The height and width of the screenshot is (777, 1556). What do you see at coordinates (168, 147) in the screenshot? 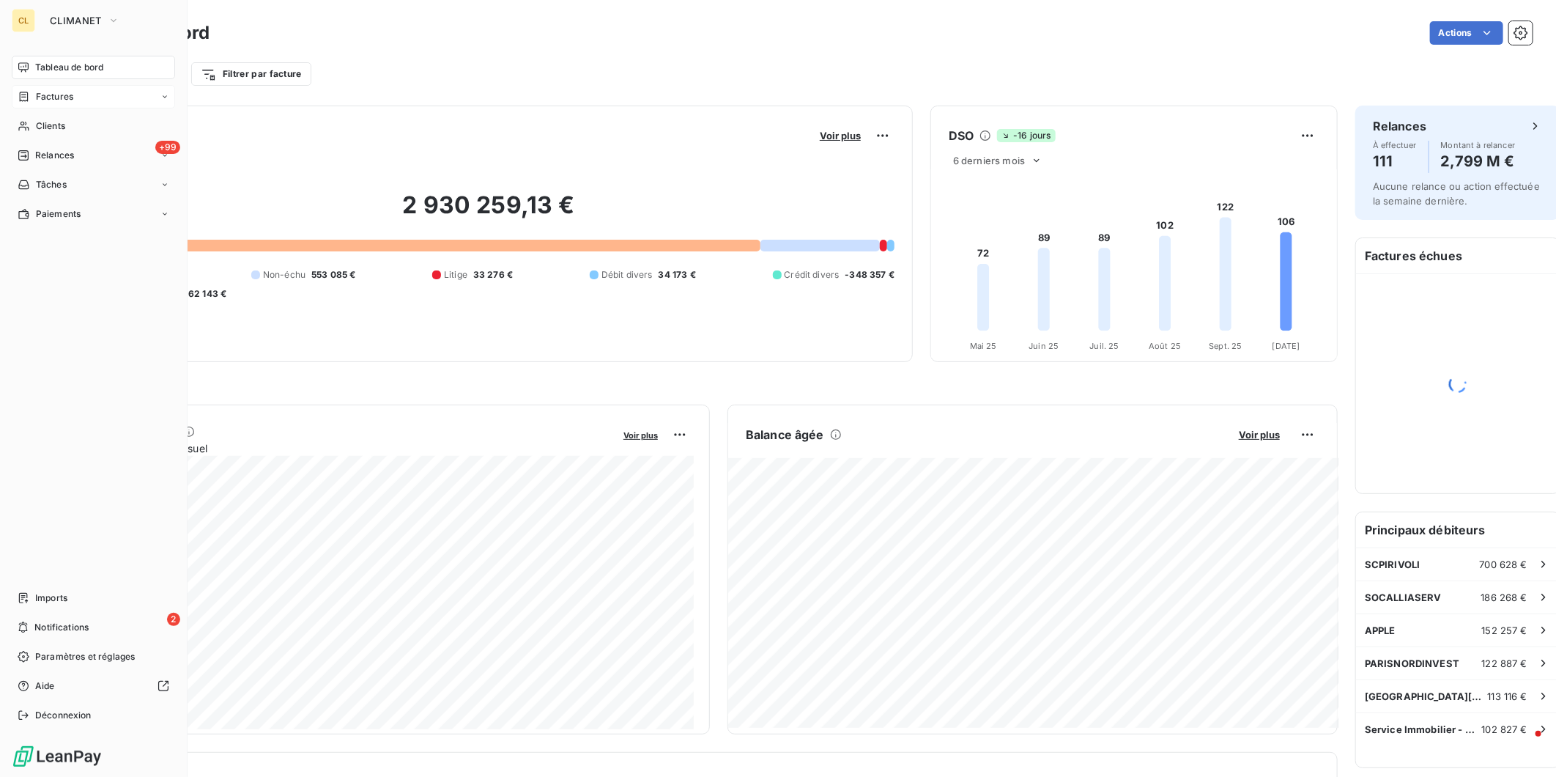
I see `span: +99` at bounding box center [168, 147].